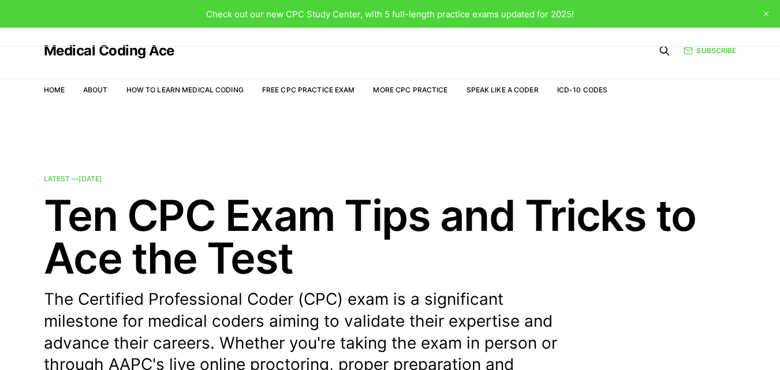  Describe the element at coordinates (73, 178) in the screenshot. I see `span: Latest —` at that location.